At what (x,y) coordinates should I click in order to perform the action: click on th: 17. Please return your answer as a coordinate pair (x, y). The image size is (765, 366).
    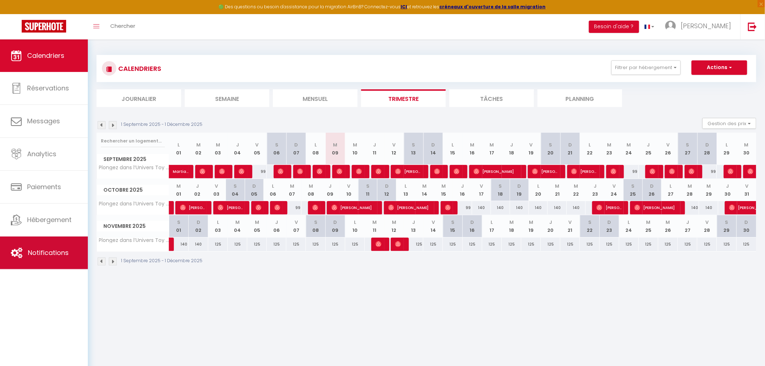
    Looking at the image, I should click on (492, 226).